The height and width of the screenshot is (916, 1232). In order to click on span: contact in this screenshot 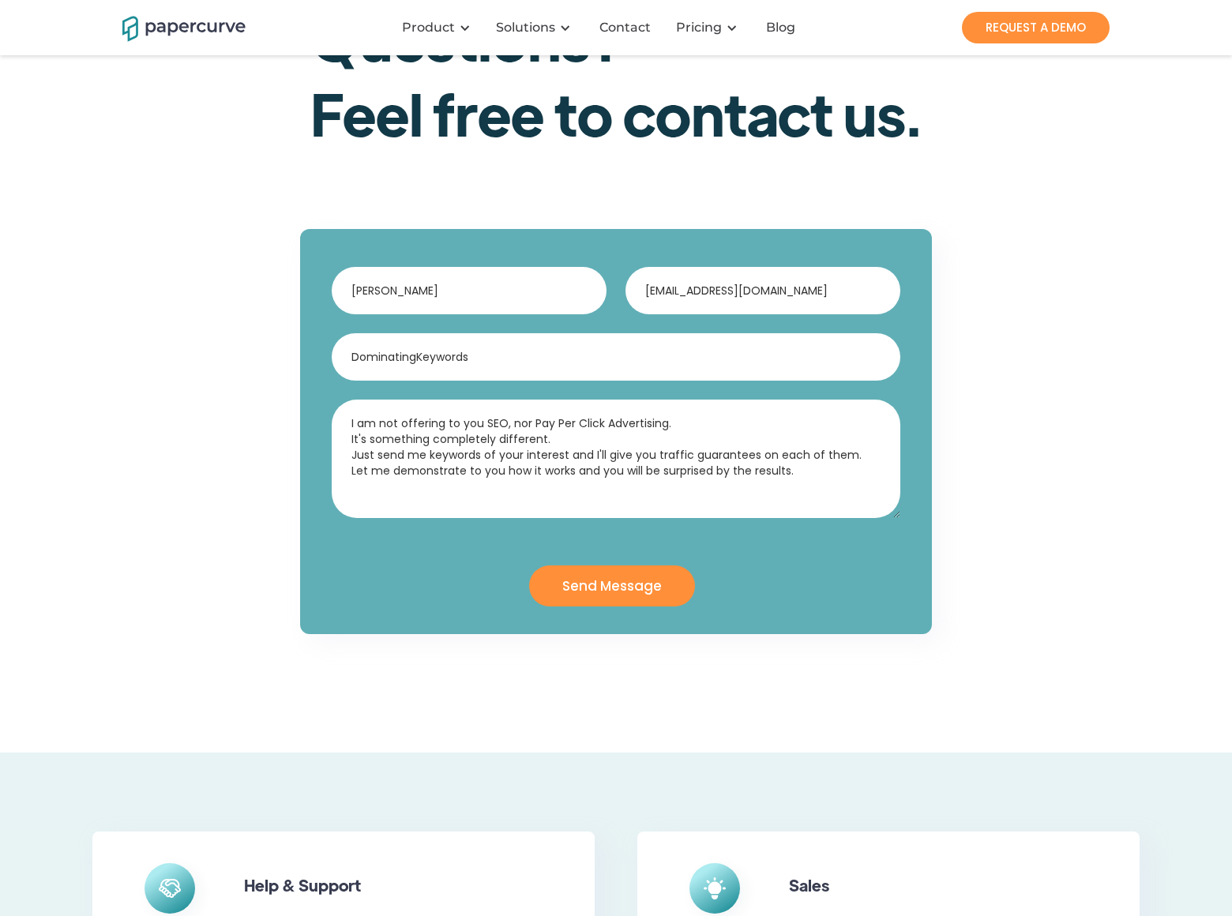, I will do `click(728, 112)`.